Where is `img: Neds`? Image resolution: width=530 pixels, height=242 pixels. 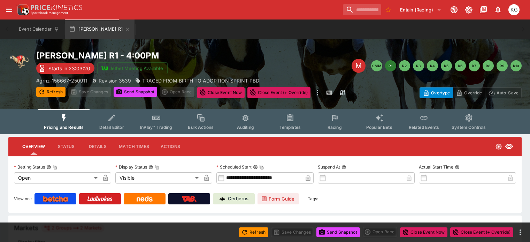
img: Neds is located at coordinates (144, 199).